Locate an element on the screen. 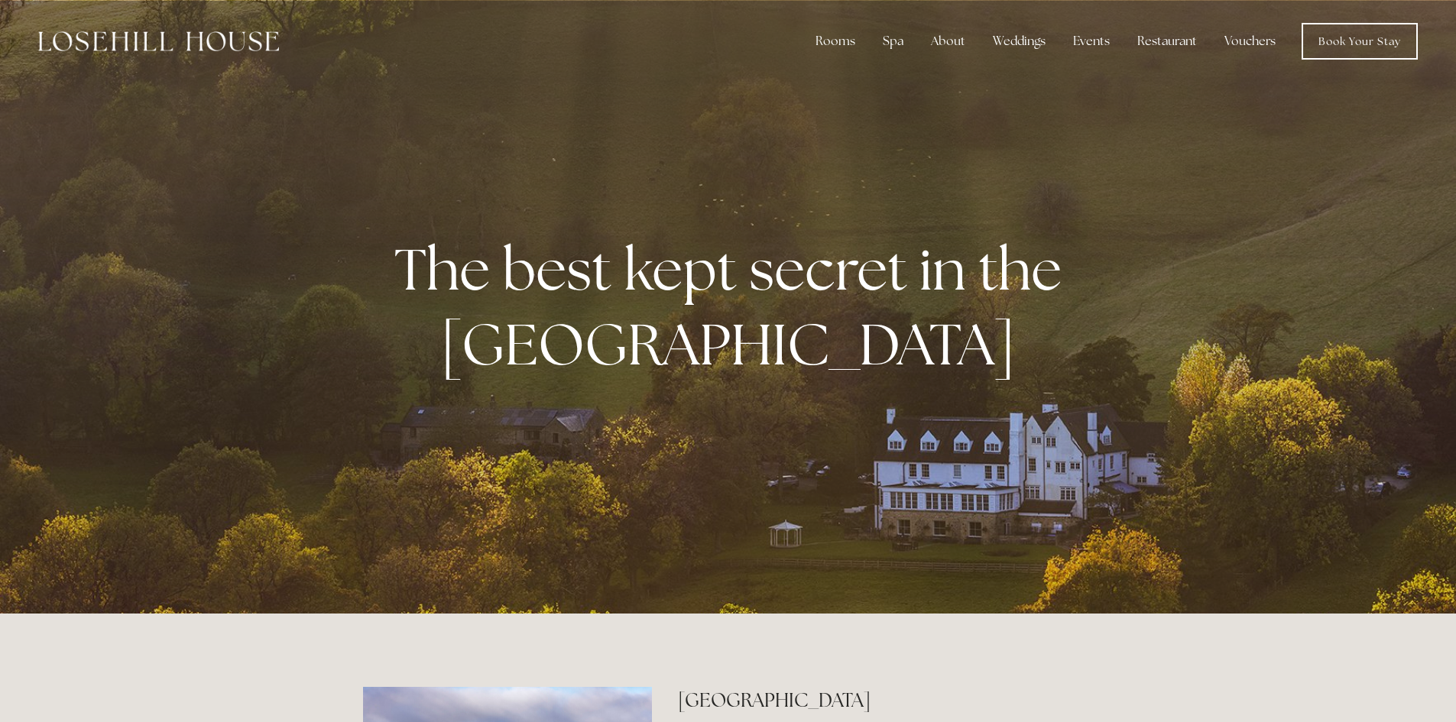 The width and height of the screenshot is (1456, 722). img: Losehill House is located at coordinates (158, 41).